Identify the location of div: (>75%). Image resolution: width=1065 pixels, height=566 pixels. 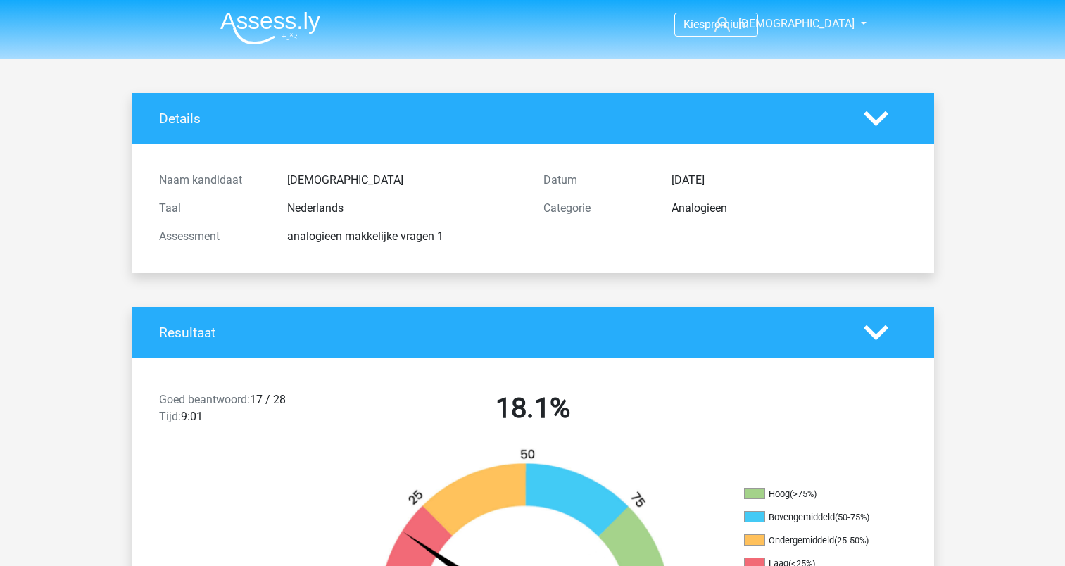
(803, 493).